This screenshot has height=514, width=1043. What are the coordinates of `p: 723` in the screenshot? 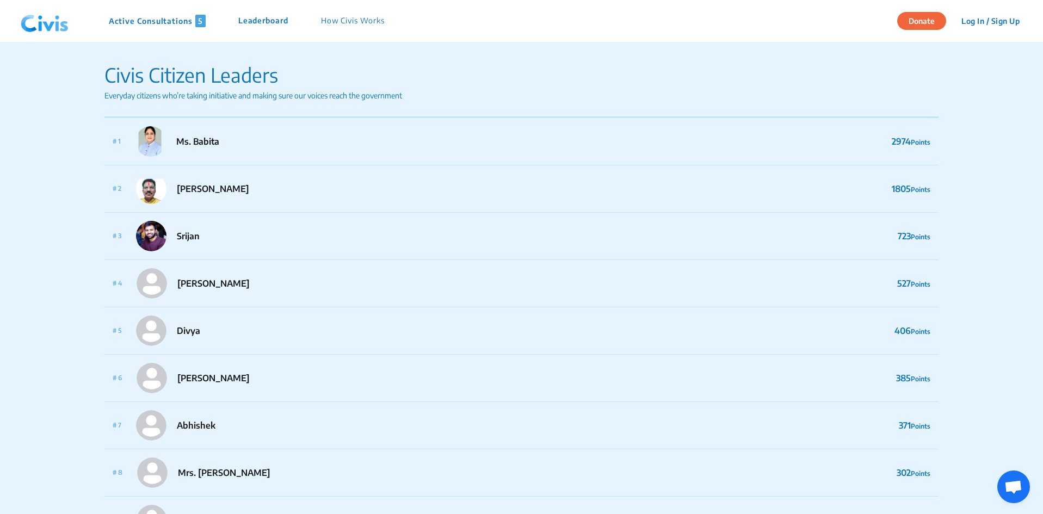 It's located at (914, 236).